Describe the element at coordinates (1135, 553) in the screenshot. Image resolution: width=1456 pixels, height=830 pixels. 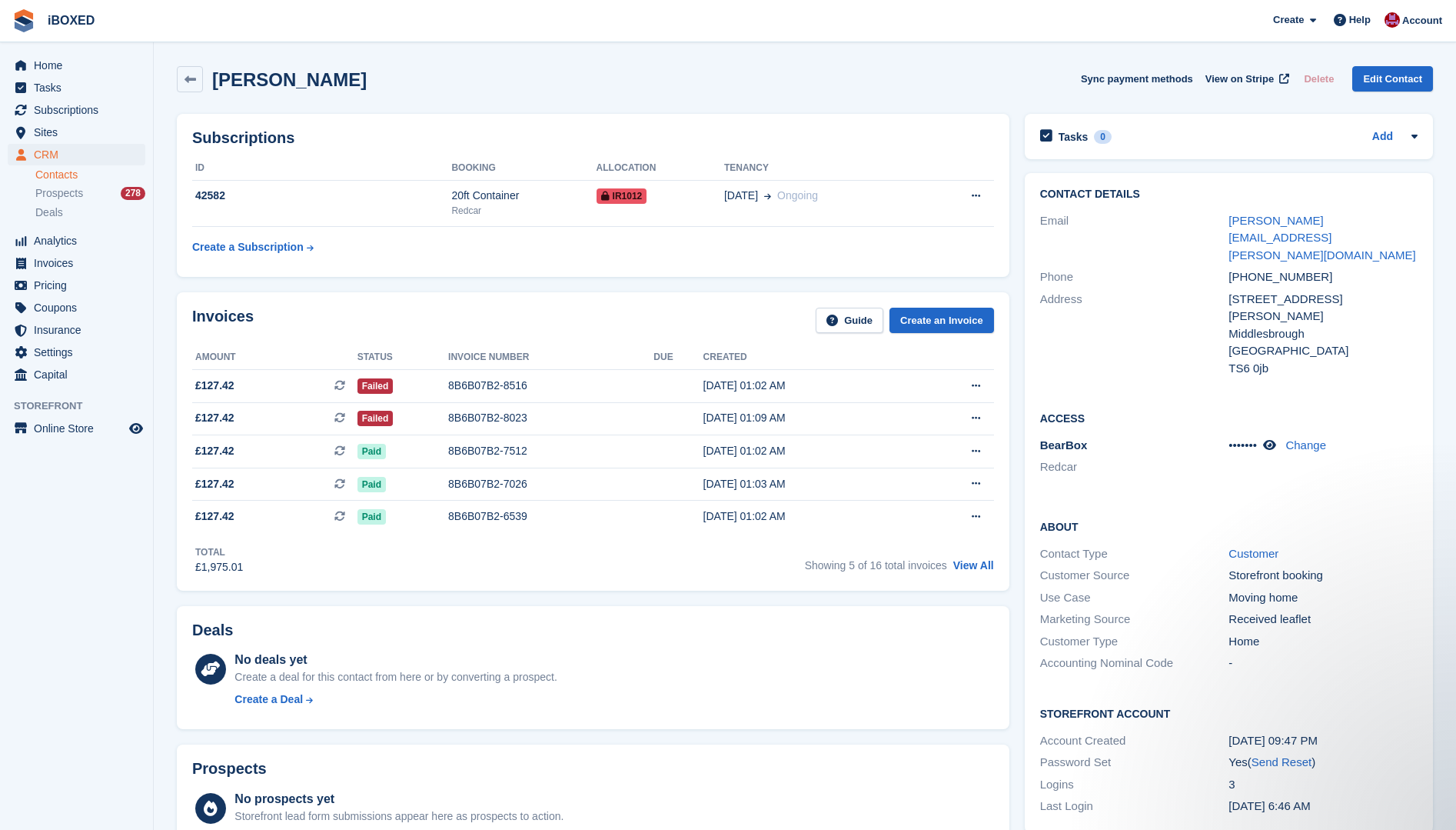
I see `div: Contact Type` at that location.